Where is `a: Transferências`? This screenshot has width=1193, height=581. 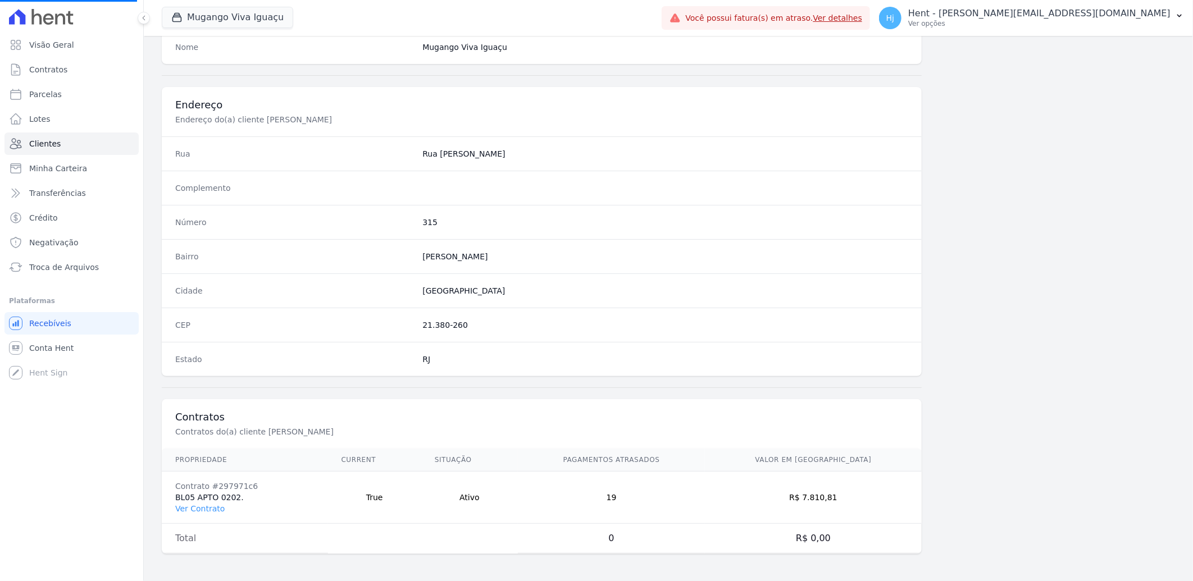
a: Transferências is located at coordinates (71, 193).